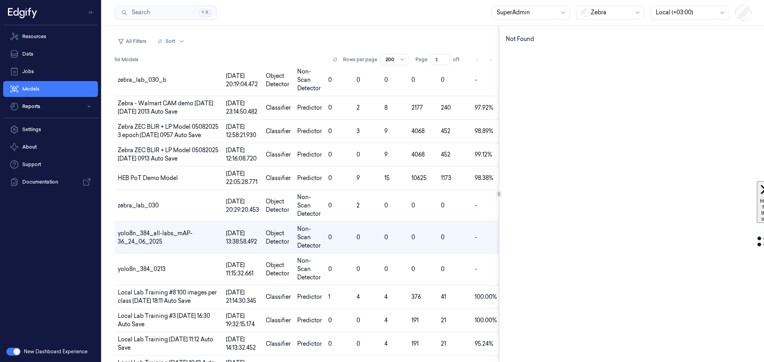 The width and height of the screenshot is (764, 362). I want to click on span: 98.89%, so click(484, 131).